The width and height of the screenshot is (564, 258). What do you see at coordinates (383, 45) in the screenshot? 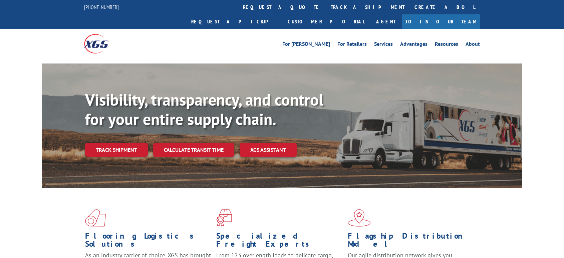
I see `a: Services` at bounding box center [383, 45].